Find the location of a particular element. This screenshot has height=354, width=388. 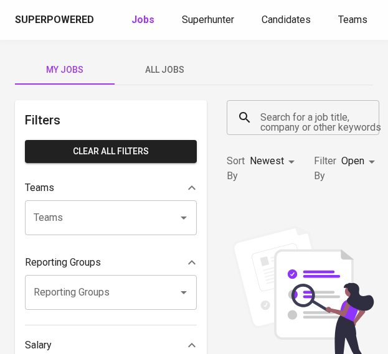

span: All Jobs is located at coordinates (164, 70).